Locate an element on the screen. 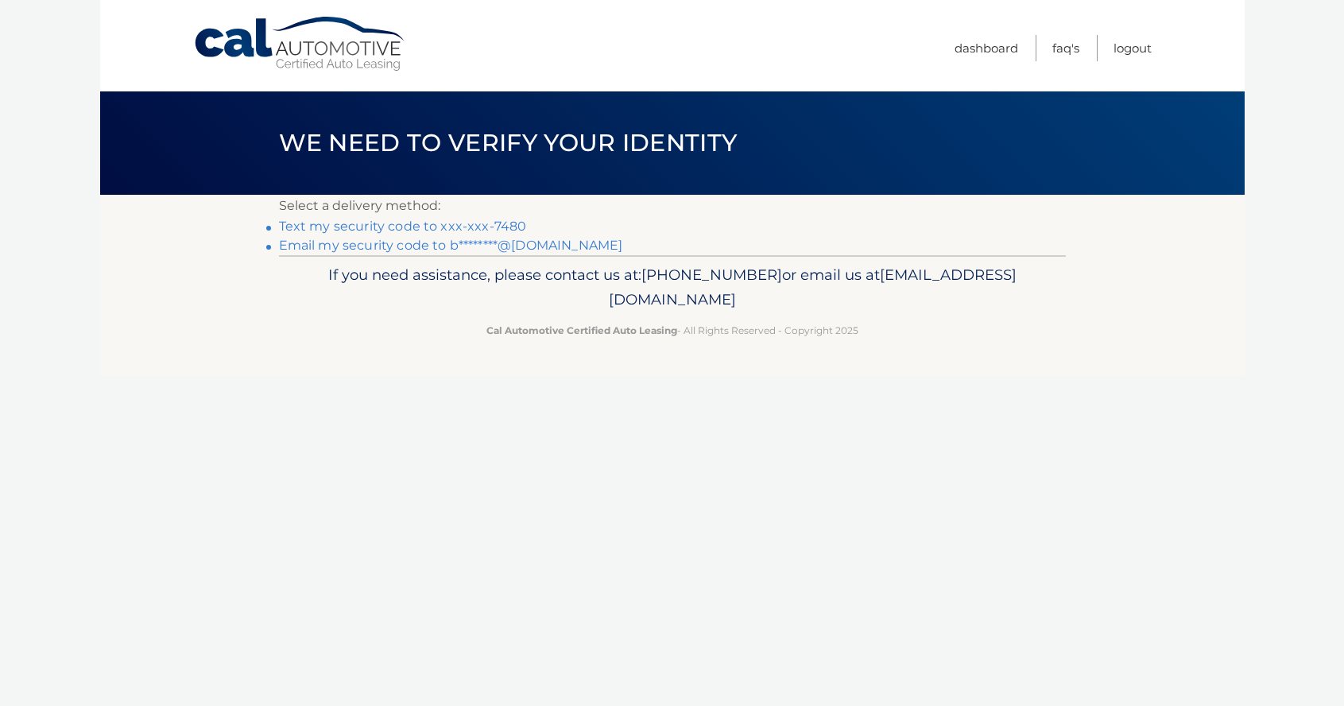  span: We need to verify your identity is located at coordinates (508, 142).